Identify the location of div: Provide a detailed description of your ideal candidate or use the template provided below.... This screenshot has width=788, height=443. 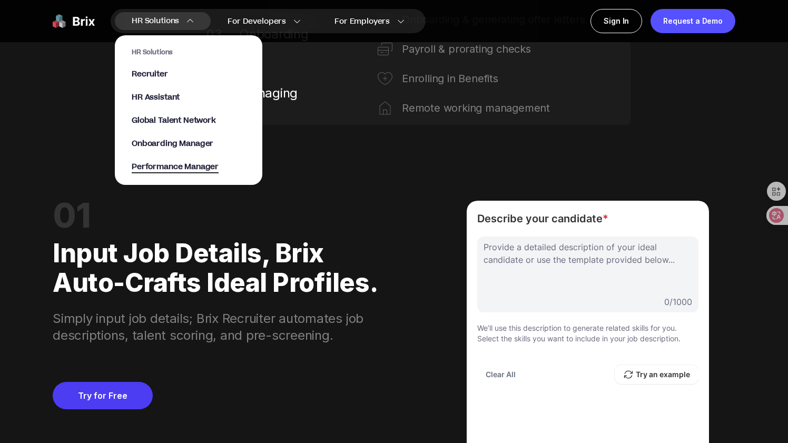
(588, 253).